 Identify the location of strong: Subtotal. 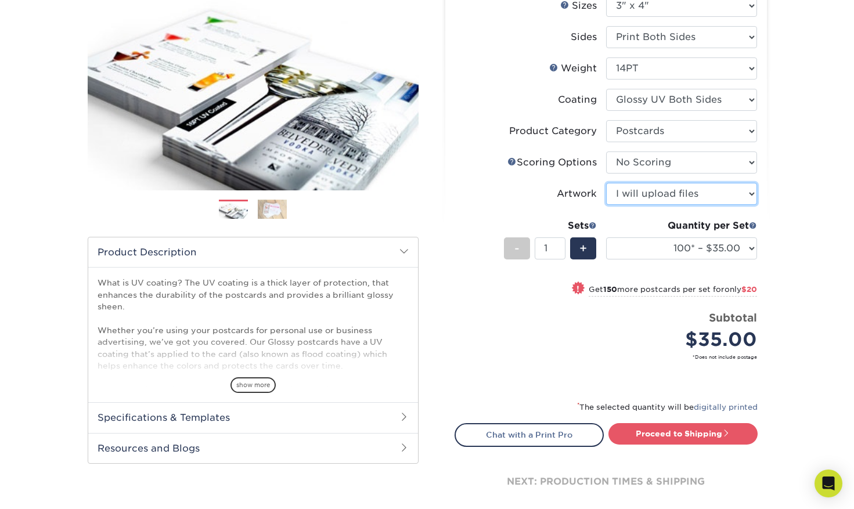
(732, 317).